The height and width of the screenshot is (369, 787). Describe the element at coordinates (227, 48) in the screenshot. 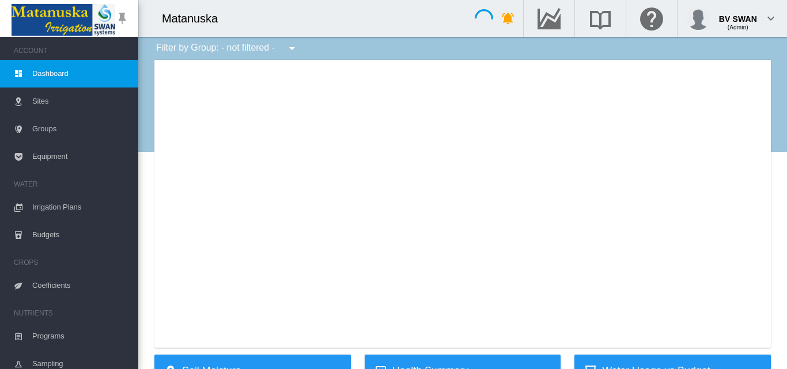

I see `div: Filter by Group: - not filtered -` at that location.